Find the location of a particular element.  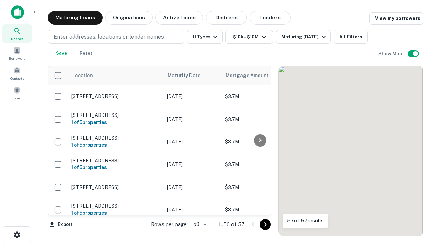

img: capitalize-icon.png is located at coordinates (17, 12).